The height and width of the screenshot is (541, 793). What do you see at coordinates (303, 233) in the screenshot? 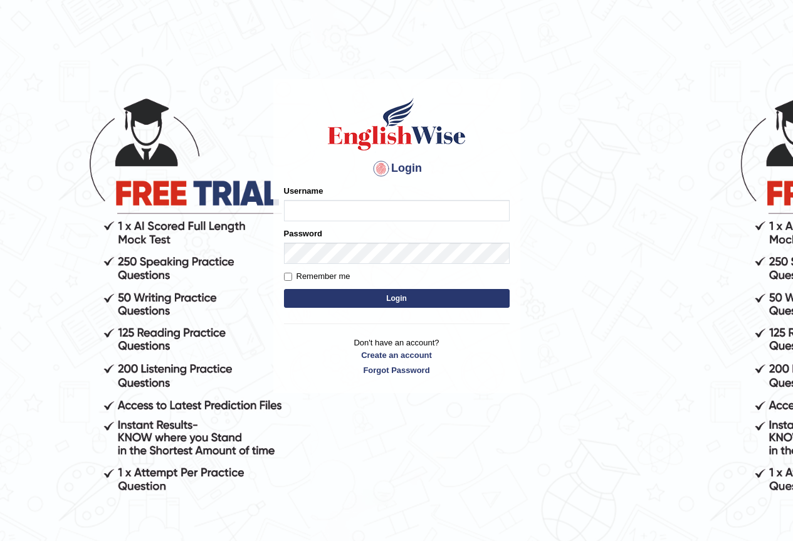
I see `label: Password` at bounding box center [303, 233].